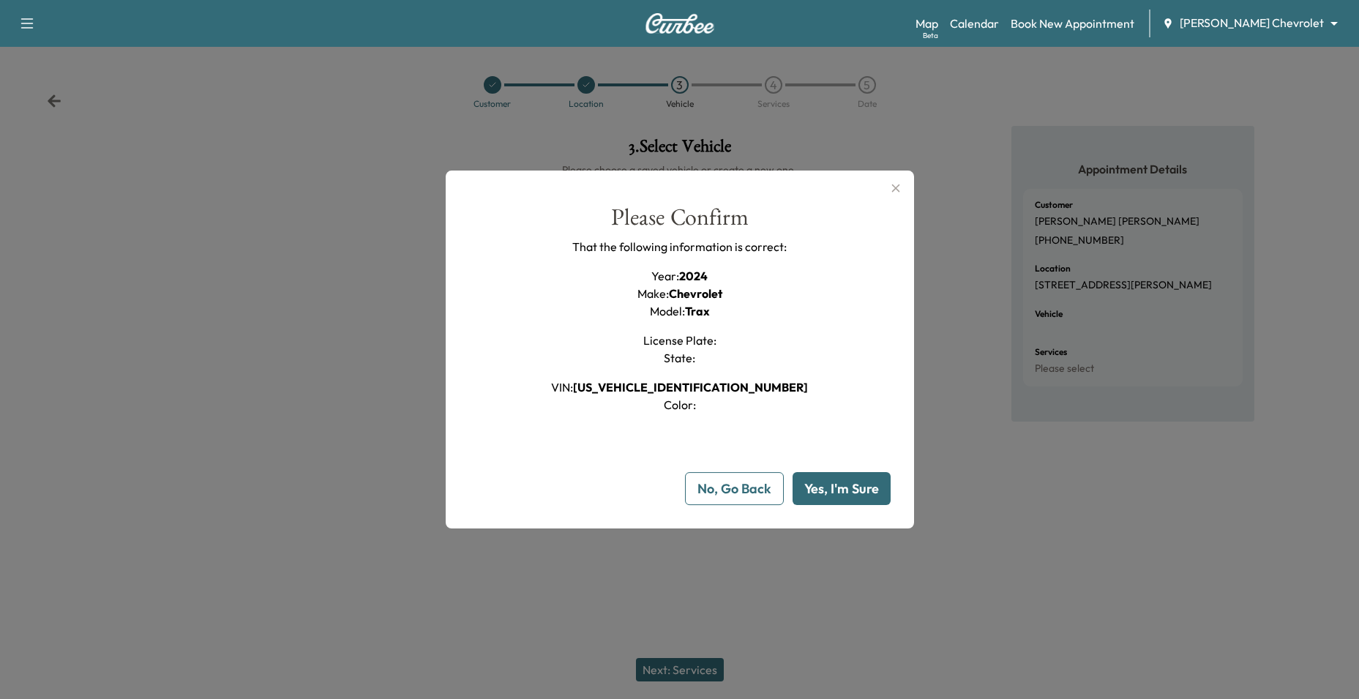 This screenshot has height=699, width=1359. I want to click on span: Trax, so click(698, 311).